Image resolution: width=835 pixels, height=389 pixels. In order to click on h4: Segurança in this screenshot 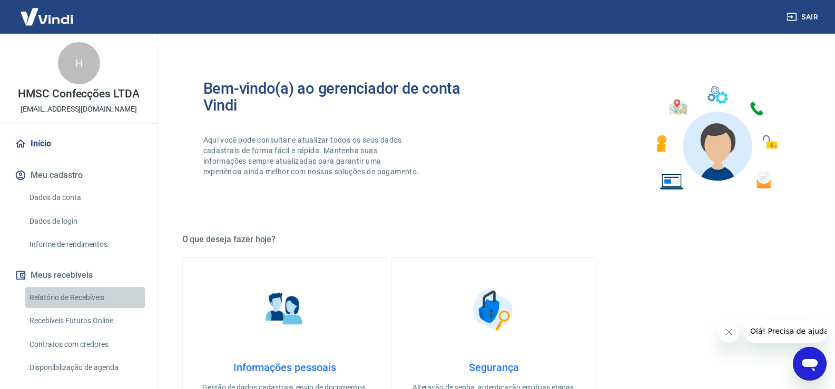, I will do `click(494, 368)`.